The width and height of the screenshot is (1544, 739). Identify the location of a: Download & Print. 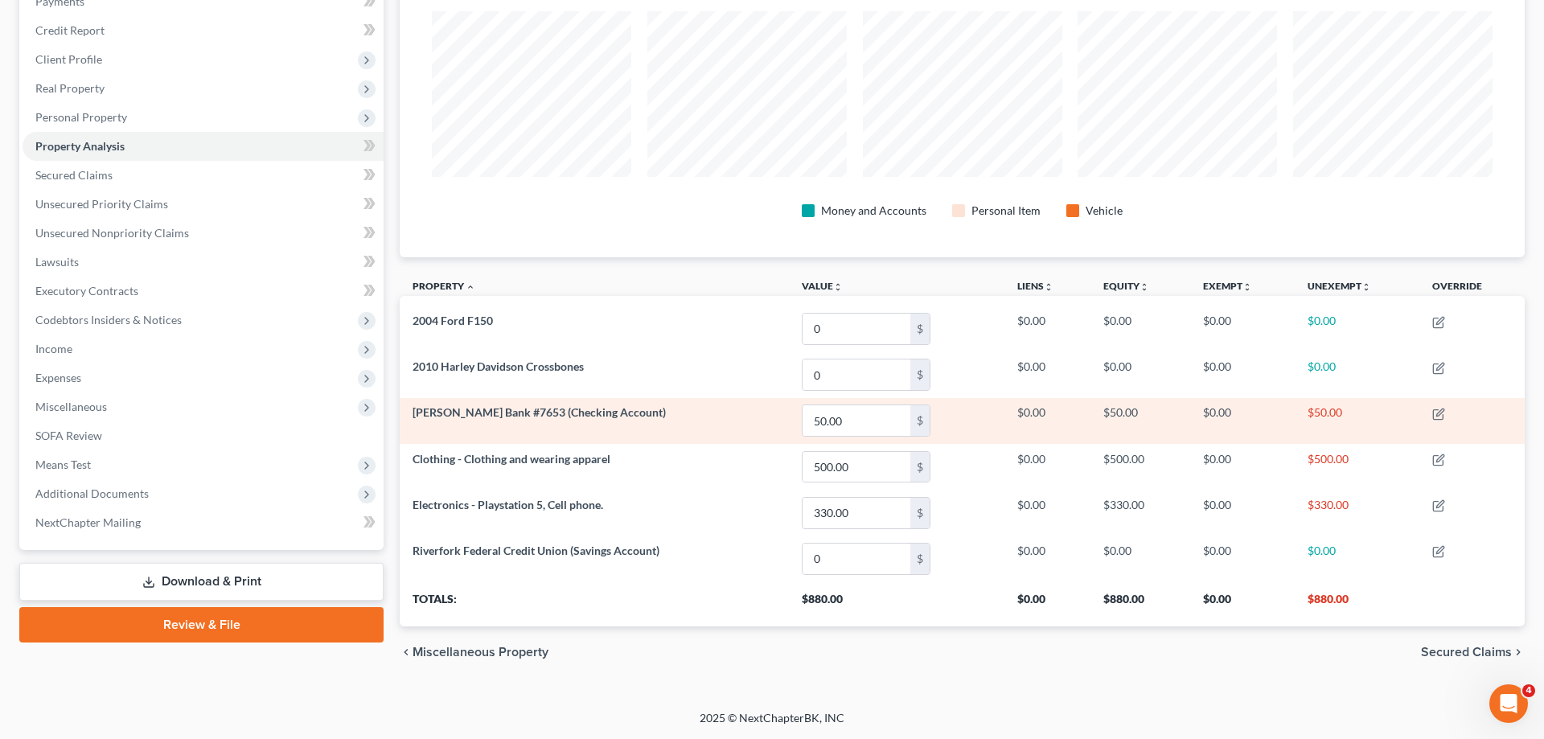
(201, 581).